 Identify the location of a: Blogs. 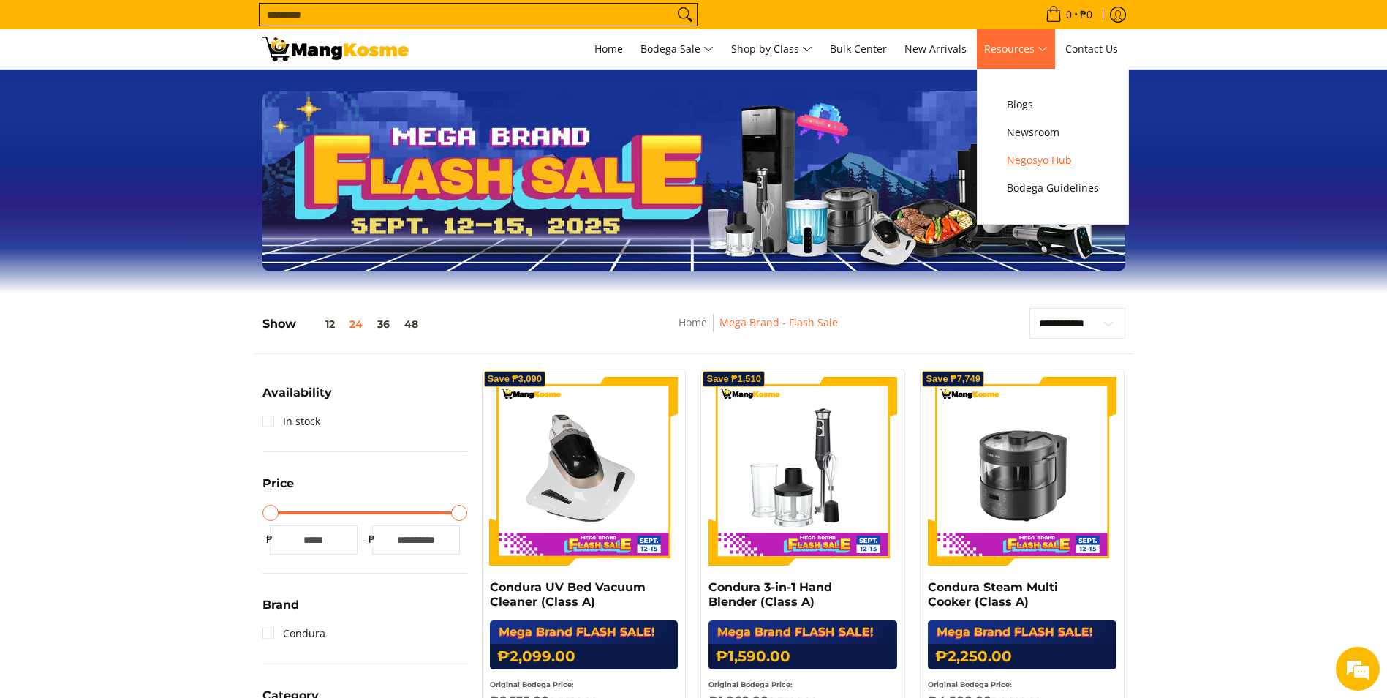
(1053, 105).